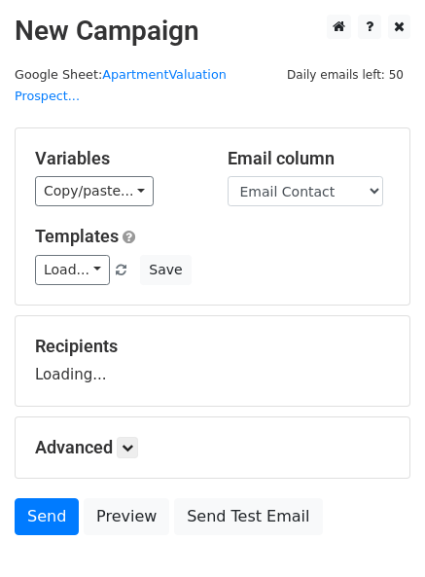 The image size is (425, 577). I want to click on h5: Email column, so click(309, 159).